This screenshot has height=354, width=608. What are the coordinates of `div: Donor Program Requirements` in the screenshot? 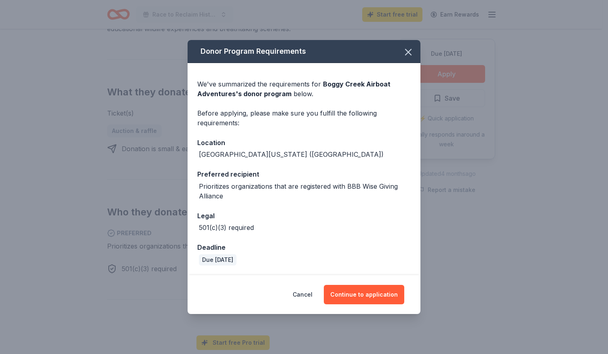 It's located at (304, 51).